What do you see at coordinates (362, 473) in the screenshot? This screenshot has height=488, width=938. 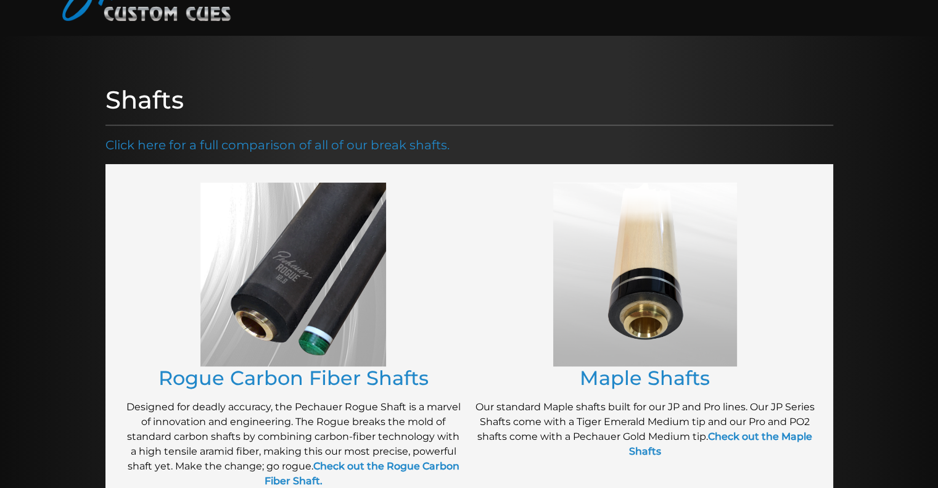 I see `a: Check out the Rogue Carbon Fiber Shaft.` at bounding box center [362, 473].